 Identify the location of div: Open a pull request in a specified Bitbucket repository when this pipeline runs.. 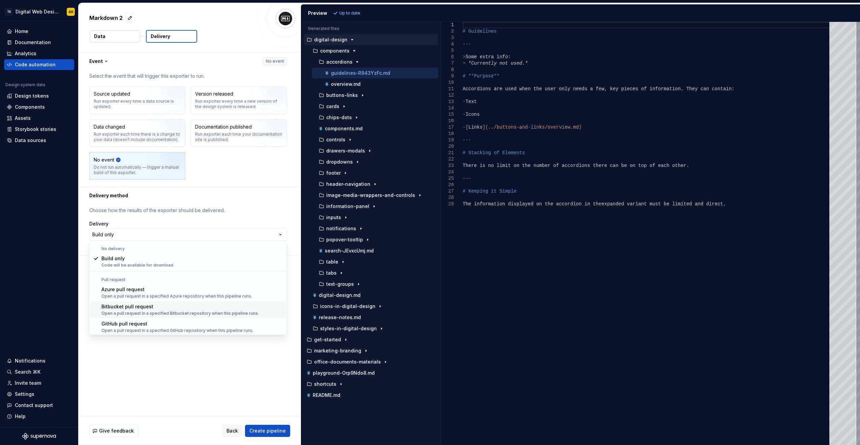
(180, 314).